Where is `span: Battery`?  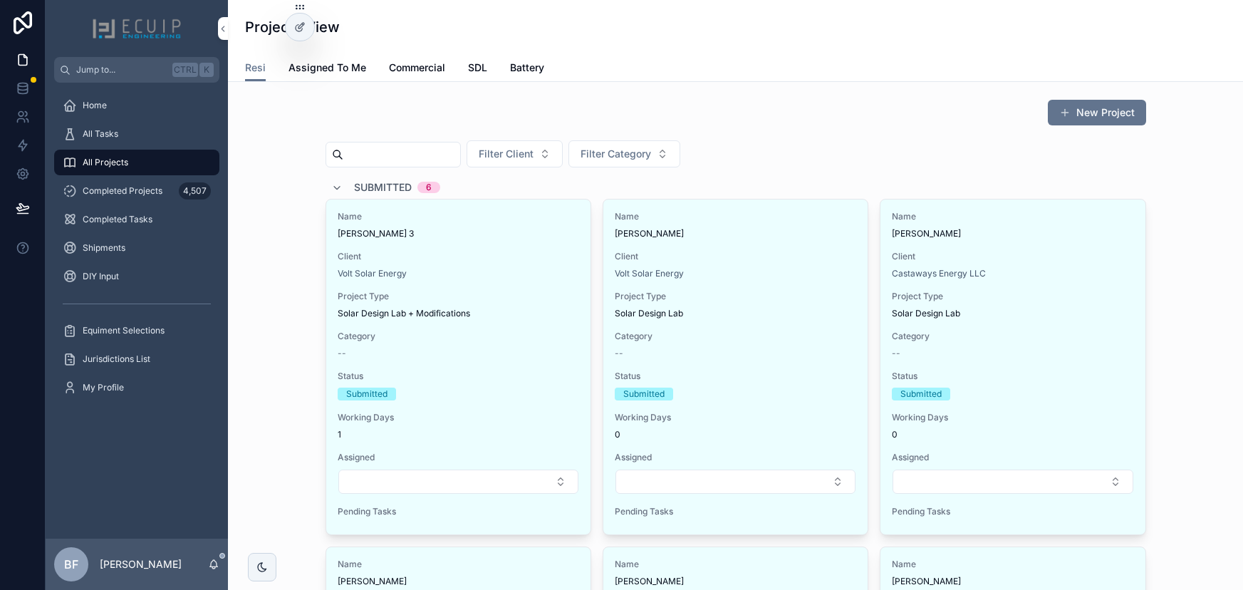 span: Battery is located at coordinates (527, 68).